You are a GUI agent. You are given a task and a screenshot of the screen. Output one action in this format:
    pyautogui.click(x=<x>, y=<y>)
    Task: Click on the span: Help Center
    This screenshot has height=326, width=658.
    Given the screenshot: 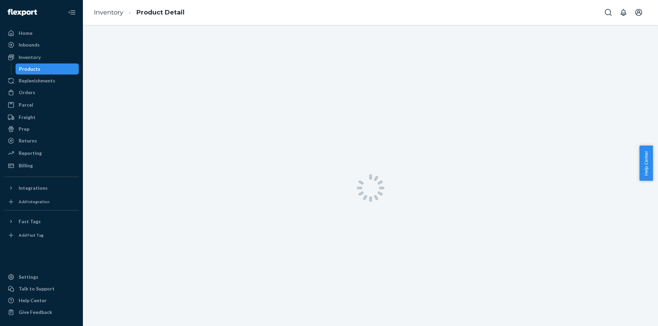 What is the action you would take?
    pyautogui.click(x=646, y=163)
    